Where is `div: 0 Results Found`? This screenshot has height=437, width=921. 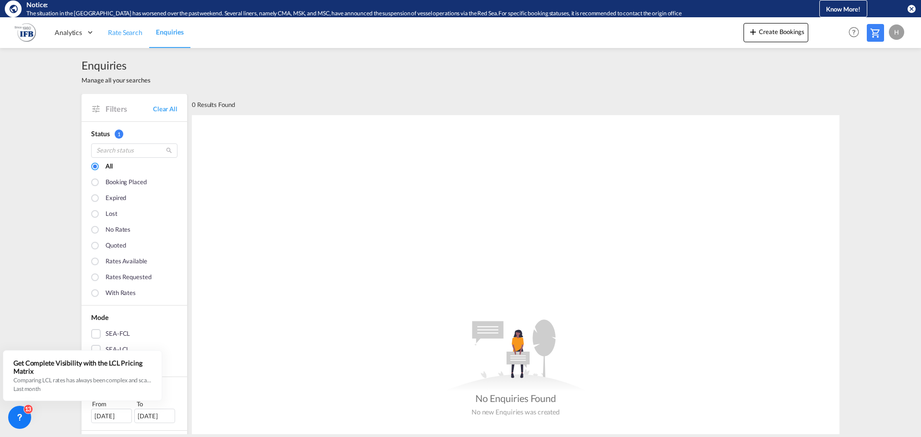
div: 0 Results Found is located at coordinates (214, 105).